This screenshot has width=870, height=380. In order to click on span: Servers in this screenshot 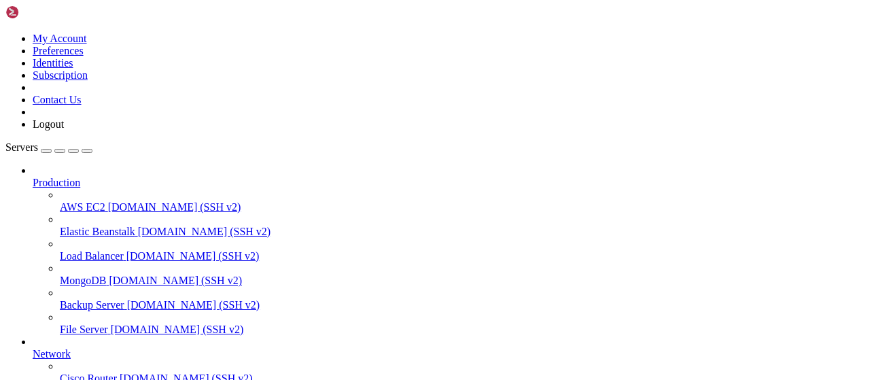, I will do `click(22, 147)`.